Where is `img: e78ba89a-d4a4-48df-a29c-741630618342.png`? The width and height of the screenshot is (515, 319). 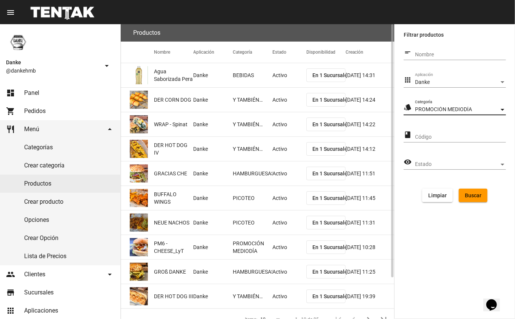 img: e78ba89a-d4a4-48df-a29c-741630618342.png is located at coordinates (139, 271).